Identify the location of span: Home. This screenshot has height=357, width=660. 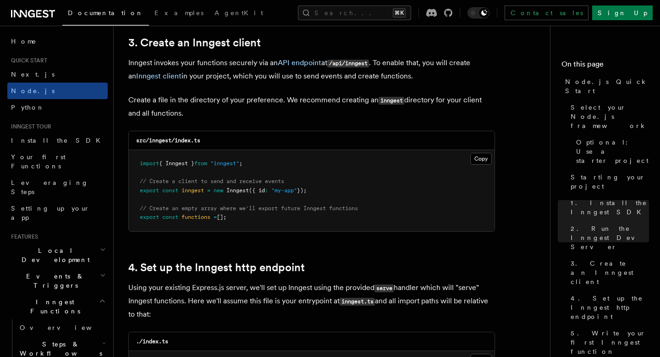
(24, 41).